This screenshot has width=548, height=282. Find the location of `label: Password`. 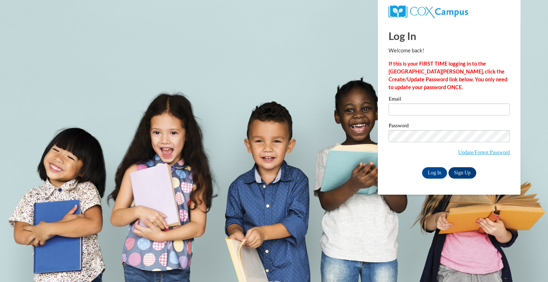

label: Password is located at coordinates (449, 127).